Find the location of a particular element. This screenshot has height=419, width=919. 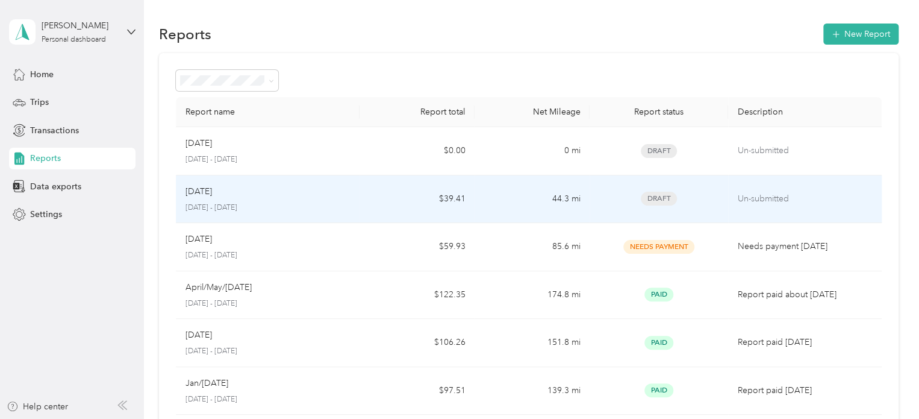

th: Report total is located at coordinates (417, 112).